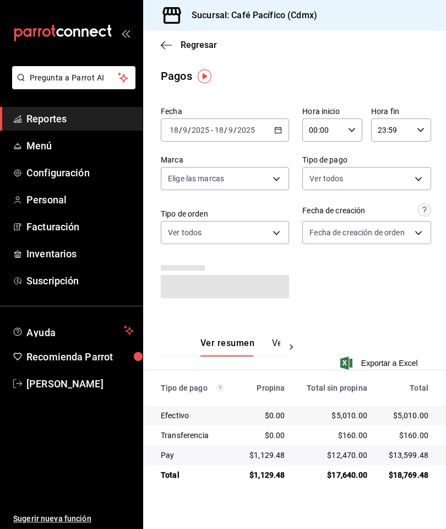 This screenshot has height=529, width=446. Describe the element at coordinates (225, 160) in the screenshot. I see `label: Marca` at that location.